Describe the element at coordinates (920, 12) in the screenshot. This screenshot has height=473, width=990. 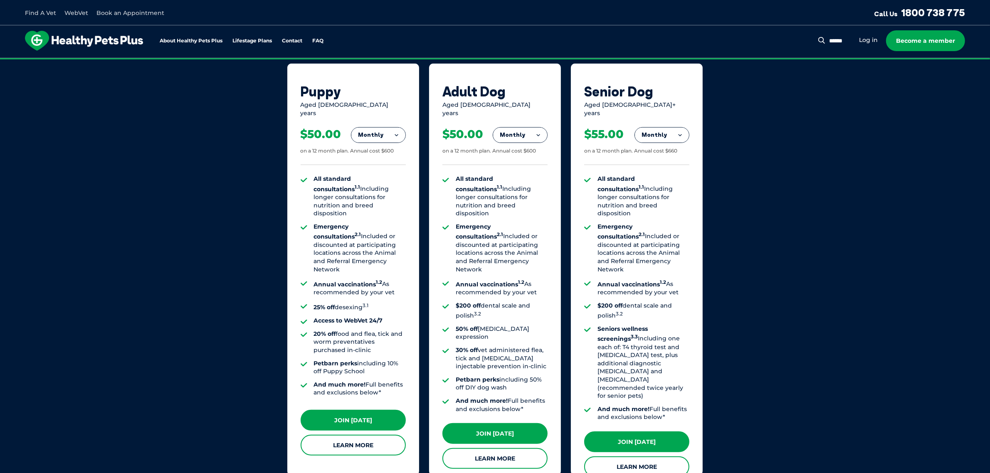
I see `a: Call Us1800 738 775` at that location.